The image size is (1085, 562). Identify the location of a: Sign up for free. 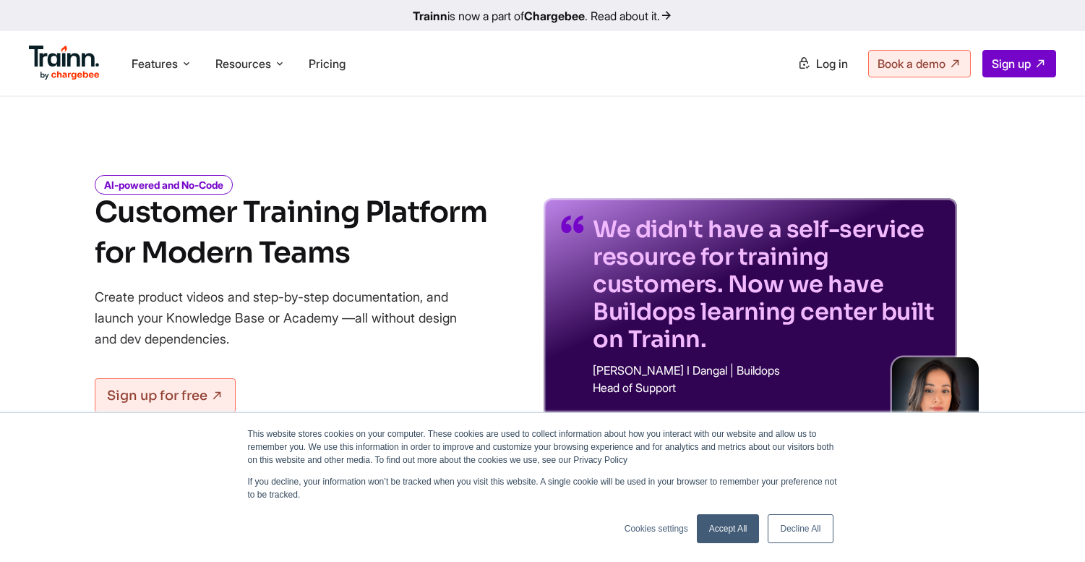
(165, 396).